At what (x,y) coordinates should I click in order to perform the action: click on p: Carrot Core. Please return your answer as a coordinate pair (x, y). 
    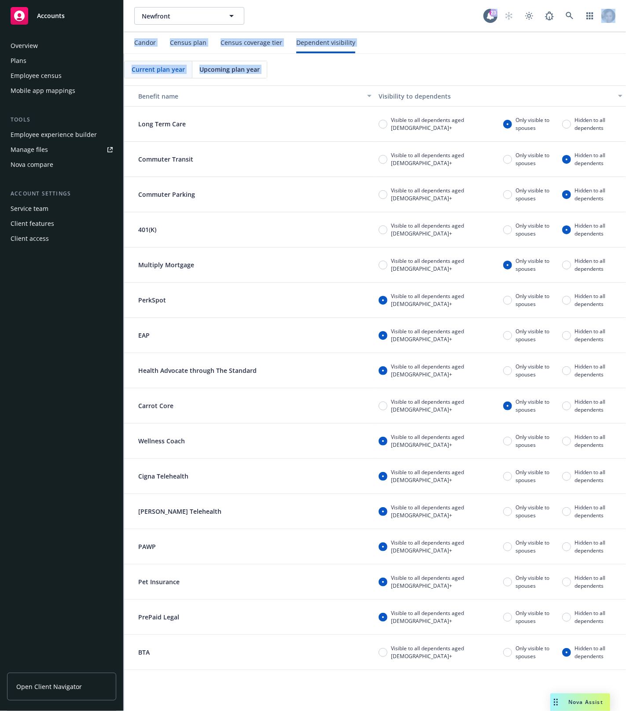
    Looking at the image, I should click on (156, 405).